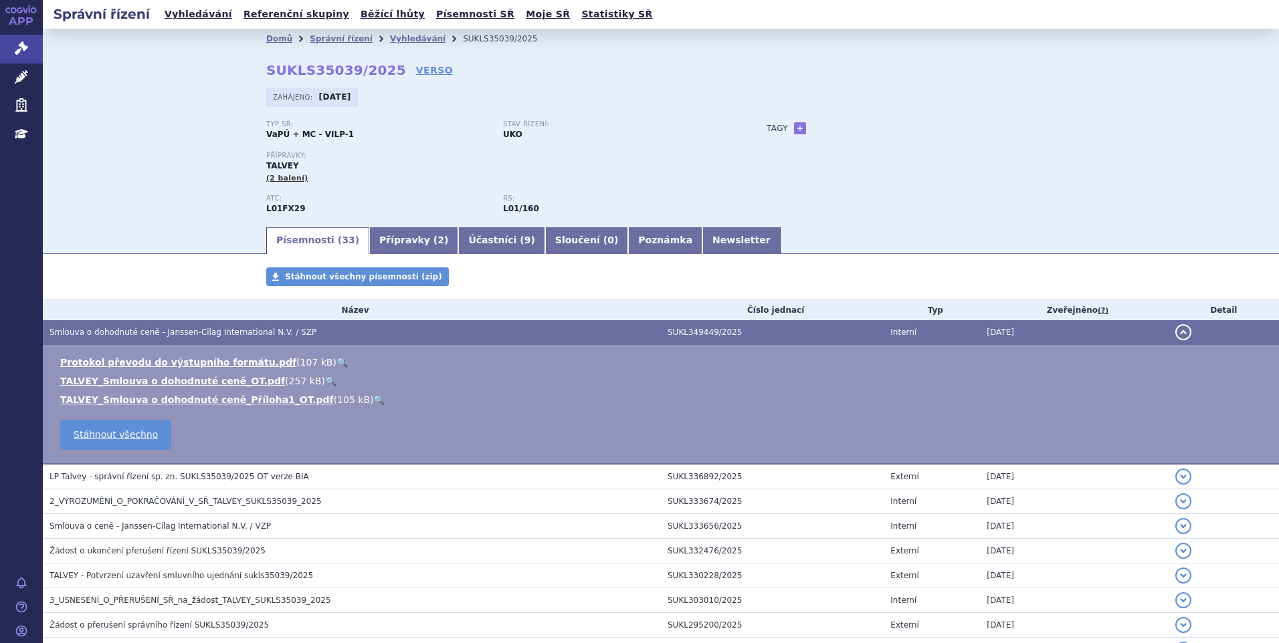 This screenshot has width=1279, height=643. What do you see at coordinates (378, 124) in the screenshot?
I see `p: Typ SŘ:` at bounding box center [378, 124].